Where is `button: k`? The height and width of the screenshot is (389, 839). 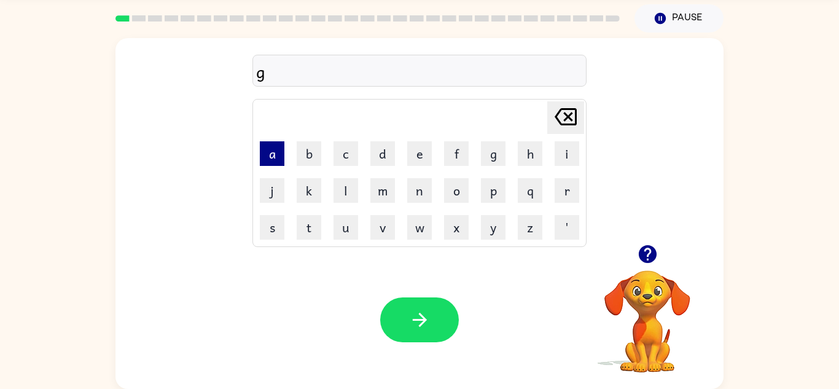
button: k is located at coordinates (309, 190).